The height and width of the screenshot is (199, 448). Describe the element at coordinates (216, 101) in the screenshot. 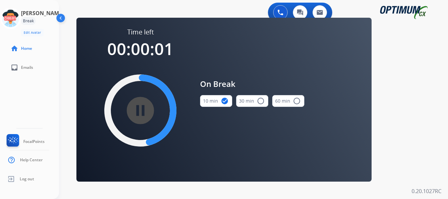

I see `button: 10 min` at that location.